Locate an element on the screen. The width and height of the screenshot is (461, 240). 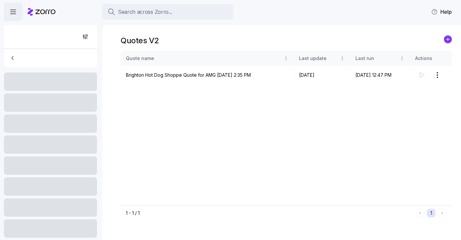
button: Next page is located at coordinates (442, 213).